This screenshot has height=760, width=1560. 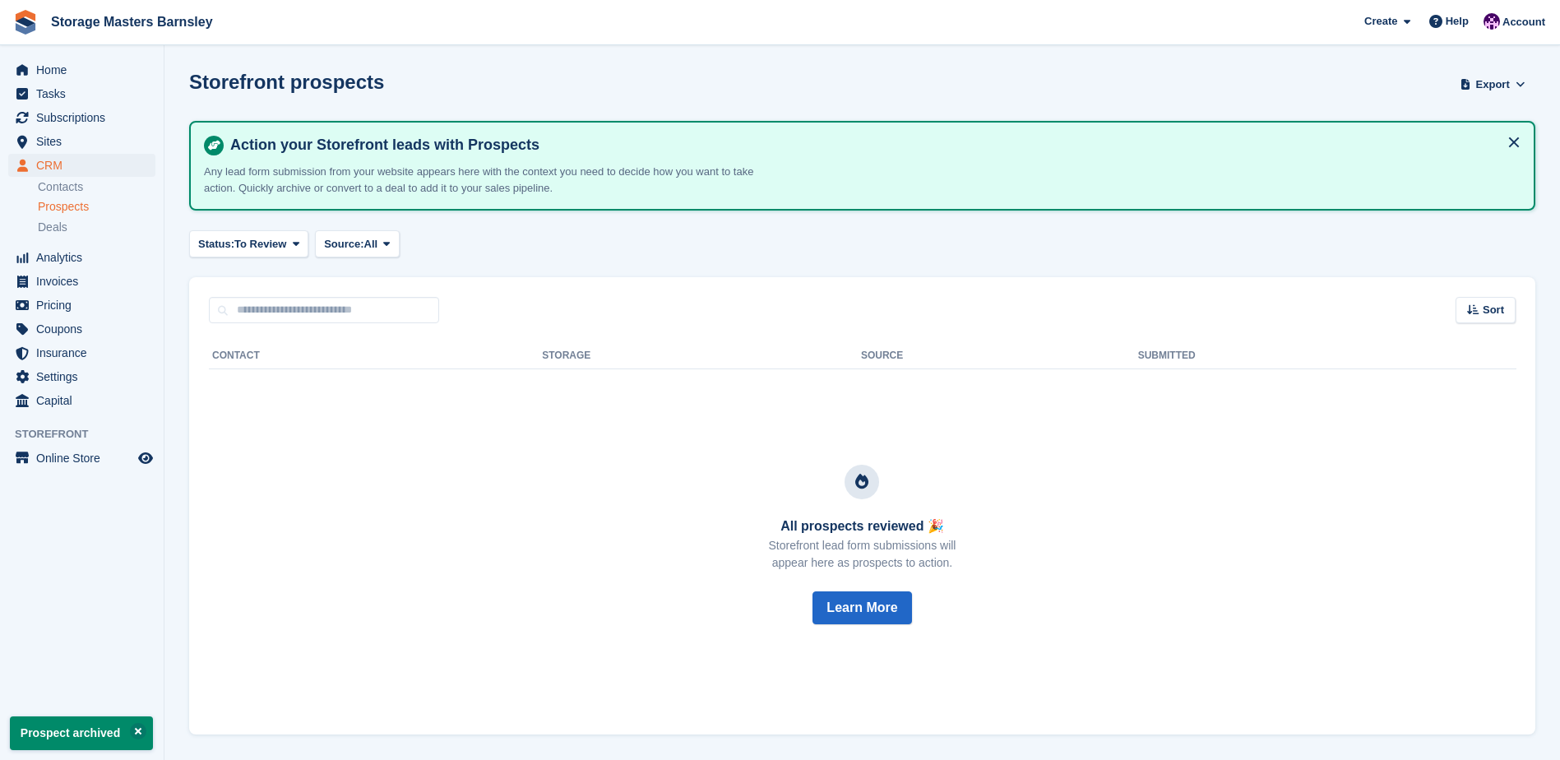 I want to click on button: Export, so click(x=1493, y=84).